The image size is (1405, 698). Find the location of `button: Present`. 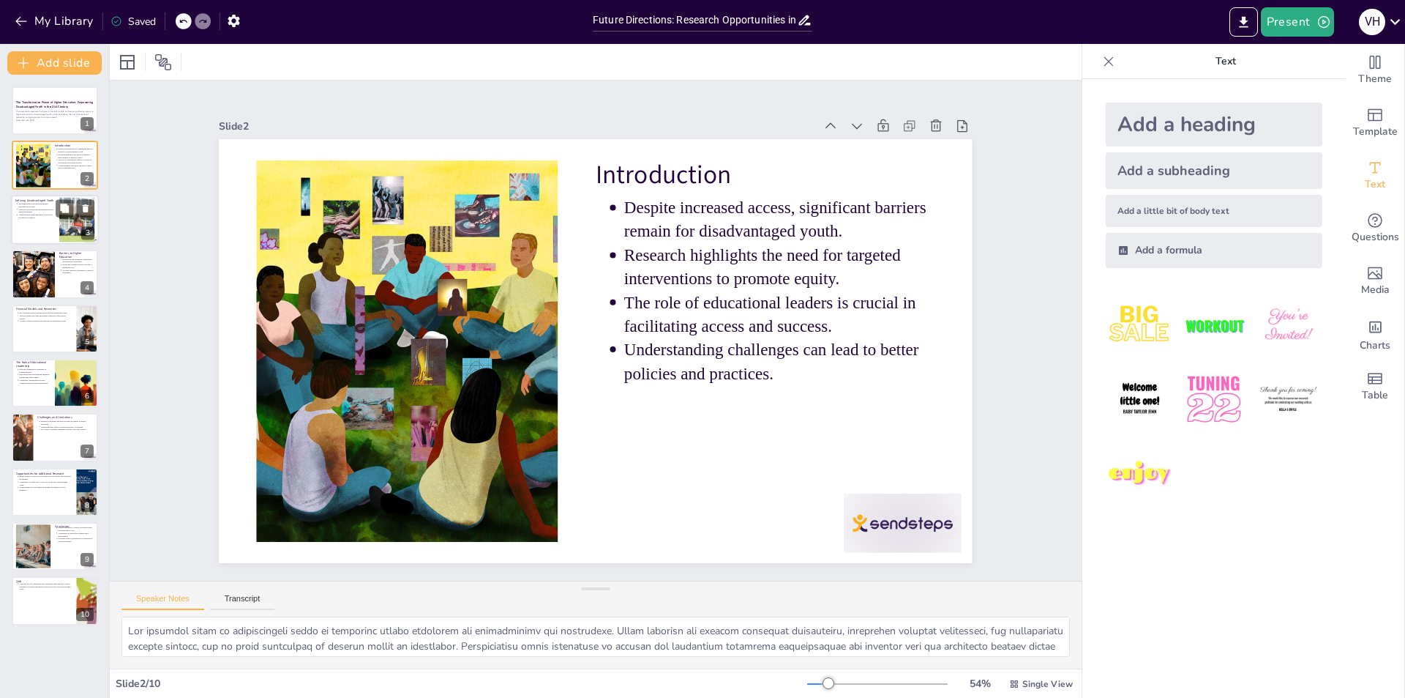

button: Present is located at coordinates (1298, 22).